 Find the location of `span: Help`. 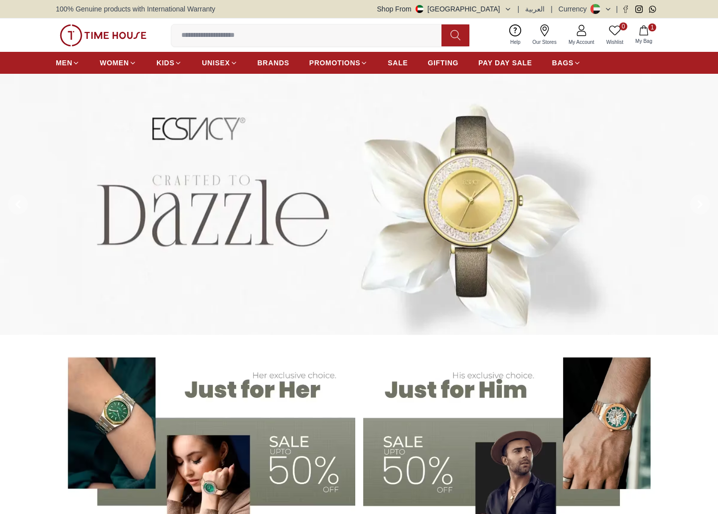

span: Help is located at coordinates (516, 42).